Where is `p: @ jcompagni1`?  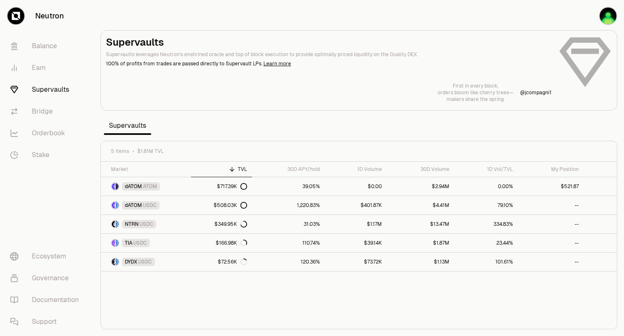 p: @ jcompagni1 is located at coordinates (536, 93).